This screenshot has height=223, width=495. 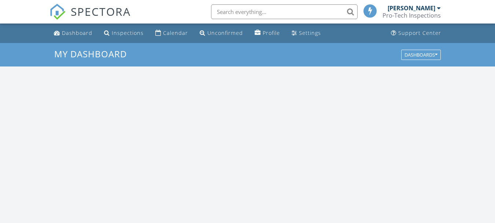 What do you see at coordinates (225, 33) in the screenshot?
I see `div: Unconfirmed` at bounding box center [225, 33].